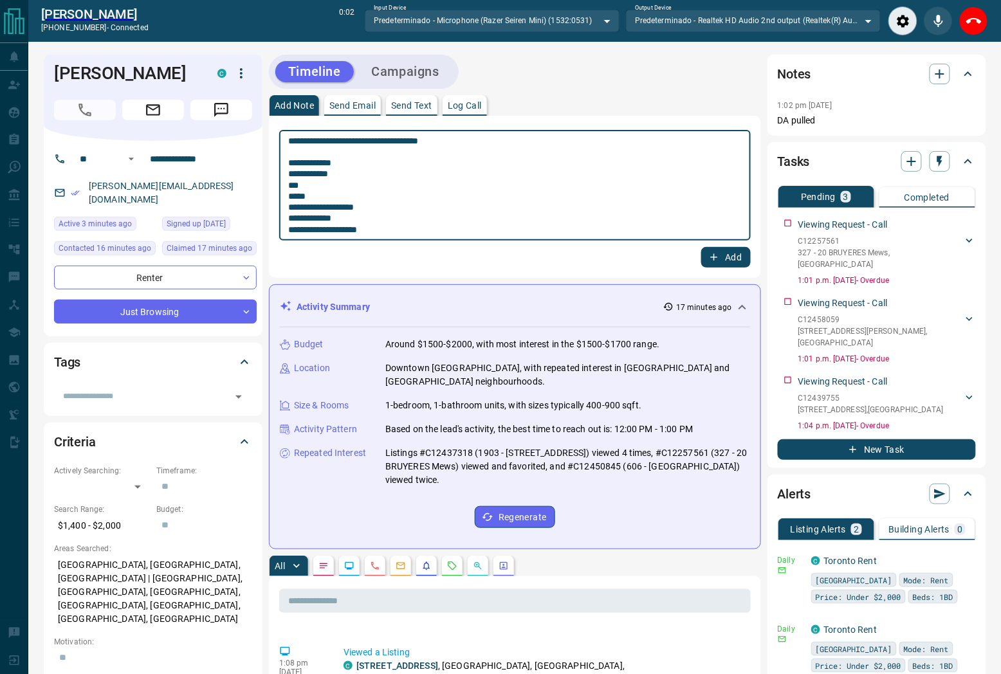 The width and height of the screenshot is (1001, 674). Describe the element at coordinates (102, 471) in the screenshot. I see `p: Actively Searching:` at that location.